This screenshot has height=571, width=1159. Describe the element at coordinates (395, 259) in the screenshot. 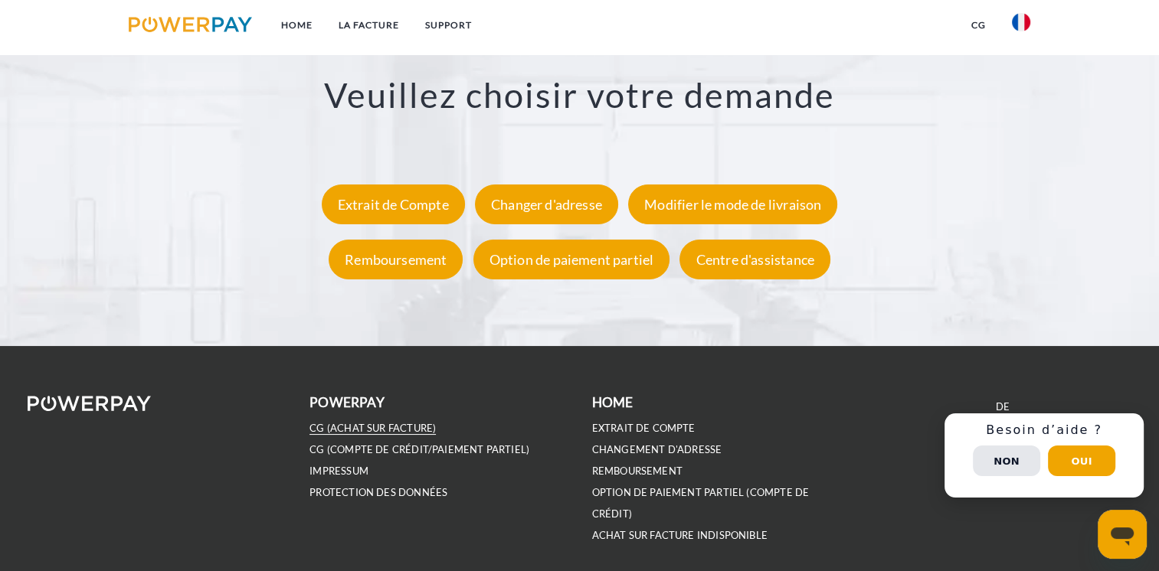

I see `a: Remboursement` at that location.